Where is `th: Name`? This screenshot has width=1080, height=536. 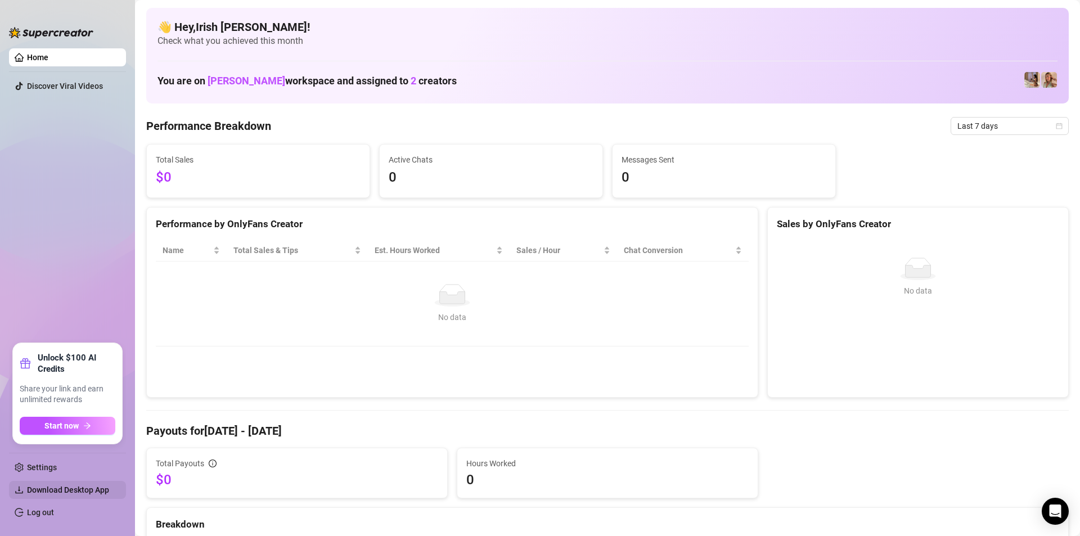
th: Name is located at coordinates (191, 250).